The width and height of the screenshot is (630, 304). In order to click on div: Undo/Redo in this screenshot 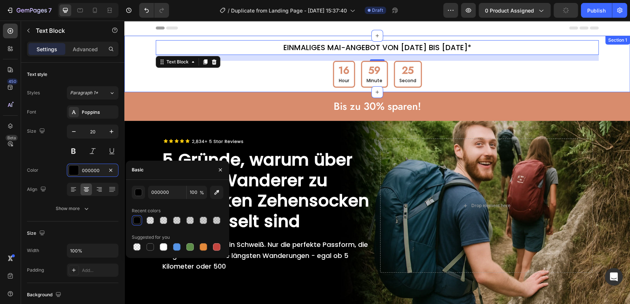, I will do `click(154, 10)`.